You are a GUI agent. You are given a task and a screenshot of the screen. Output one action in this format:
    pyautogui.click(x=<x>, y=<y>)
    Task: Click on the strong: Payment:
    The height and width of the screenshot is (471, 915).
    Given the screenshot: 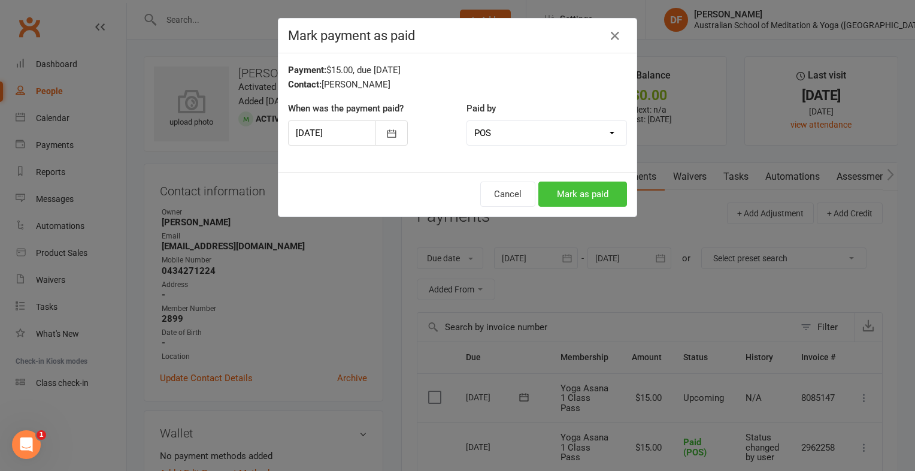 What is the action you would take?
    pyautogui.click(x=307, y=70)
    